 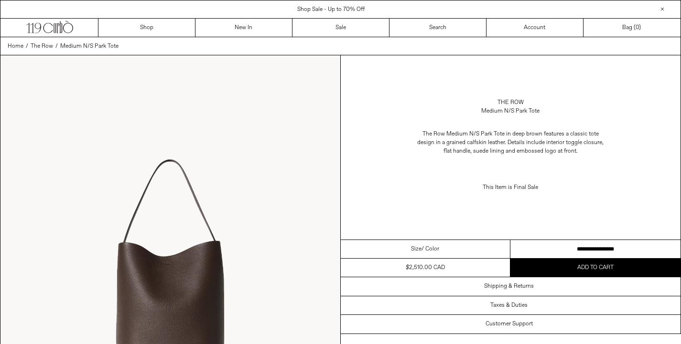 What do you see at coordinates (89, 46) in the screenshot?
I see `a: Medium N/S Park Tote` at bounding box center [89, 46].